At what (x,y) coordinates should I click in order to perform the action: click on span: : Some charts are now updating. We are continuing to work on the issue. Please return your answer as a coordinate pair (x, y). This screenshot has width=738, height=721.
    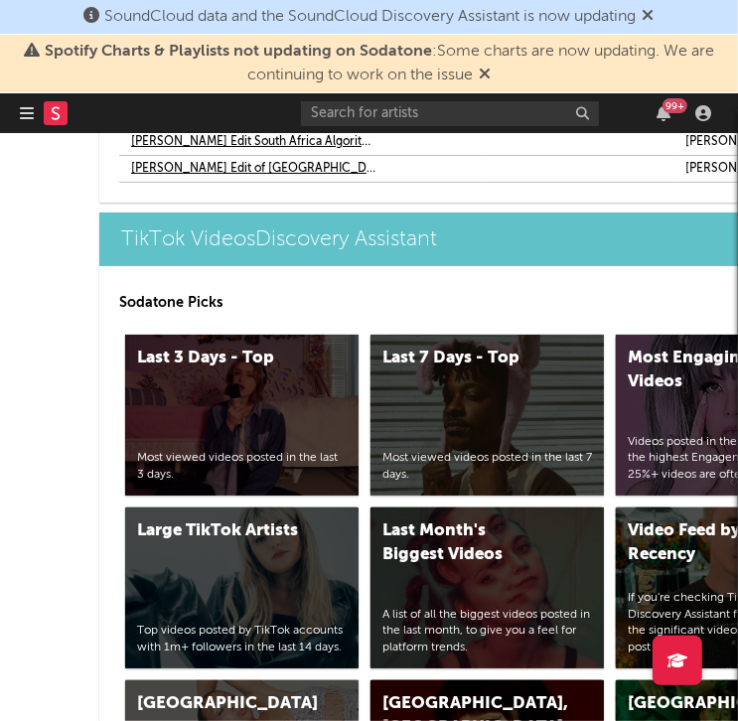
    Looking at the image, I should click on (379, 64).